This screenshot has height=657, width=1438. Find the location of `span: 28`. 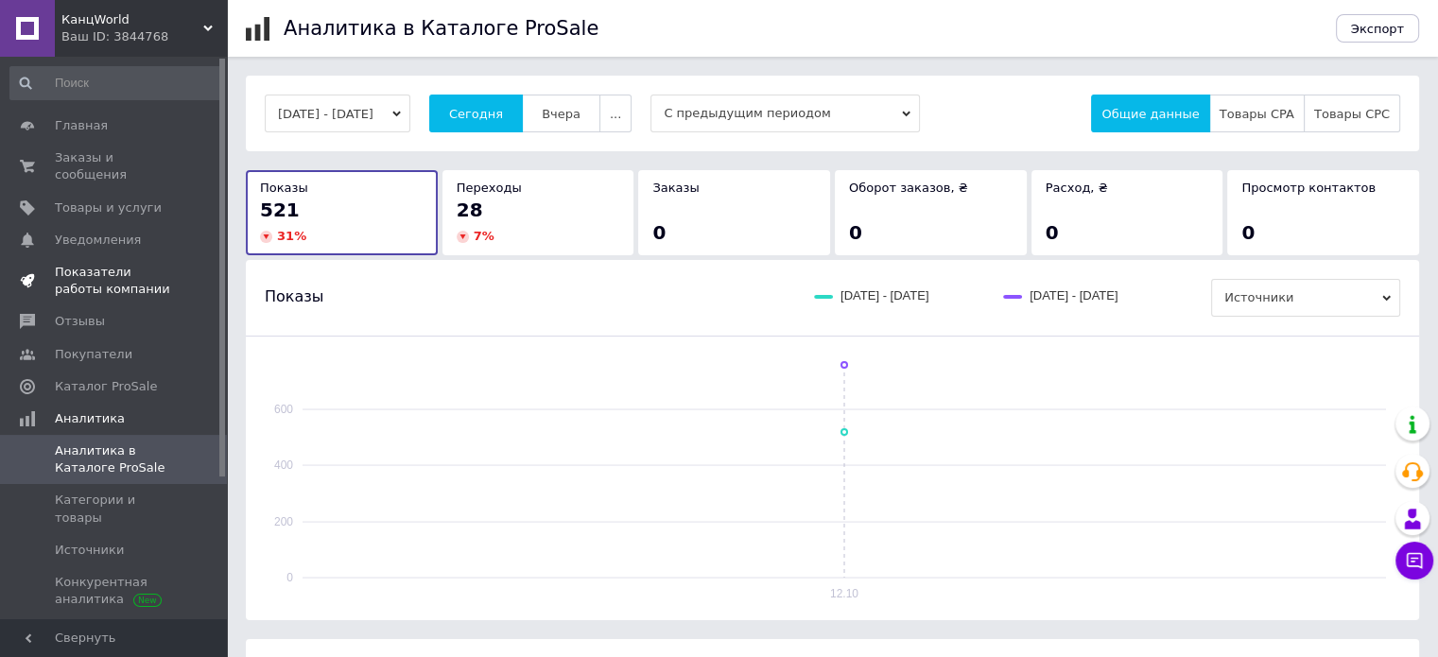

span: 28 is located at coordinates (470, 210).